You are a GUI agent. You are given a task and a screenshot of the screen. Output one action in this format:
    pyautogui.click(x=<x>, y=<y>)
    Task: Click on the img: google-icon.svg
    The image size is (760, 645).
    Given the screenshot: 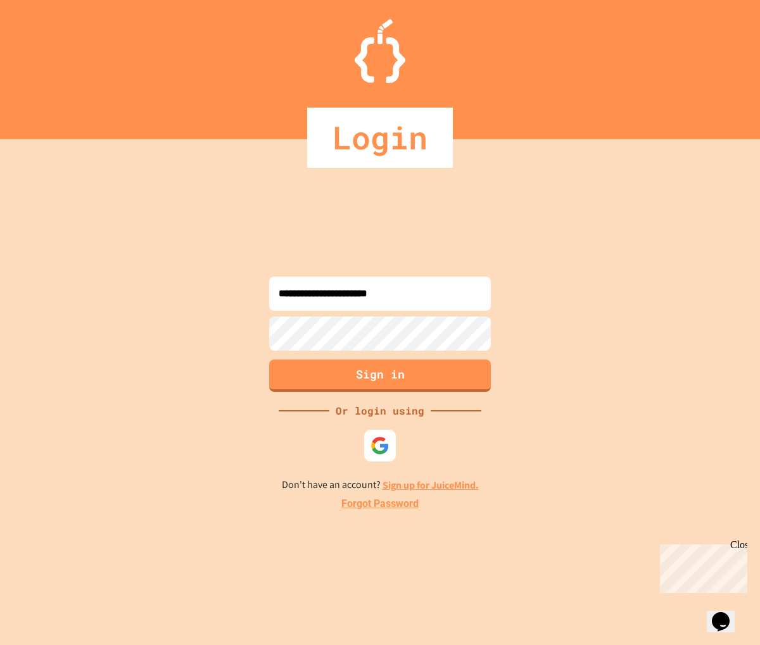 What is the action you would take?
    pyautogui.click(x=380, y=446)
    